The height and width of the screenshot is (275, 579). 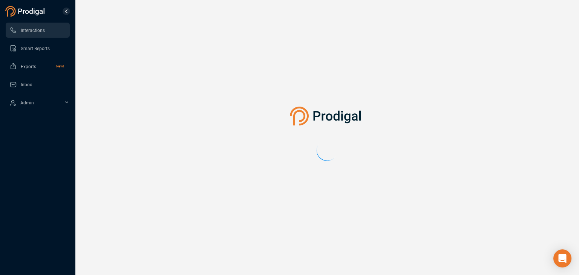 I want to click on li: Smart Reports, so click(x=38, y=48).